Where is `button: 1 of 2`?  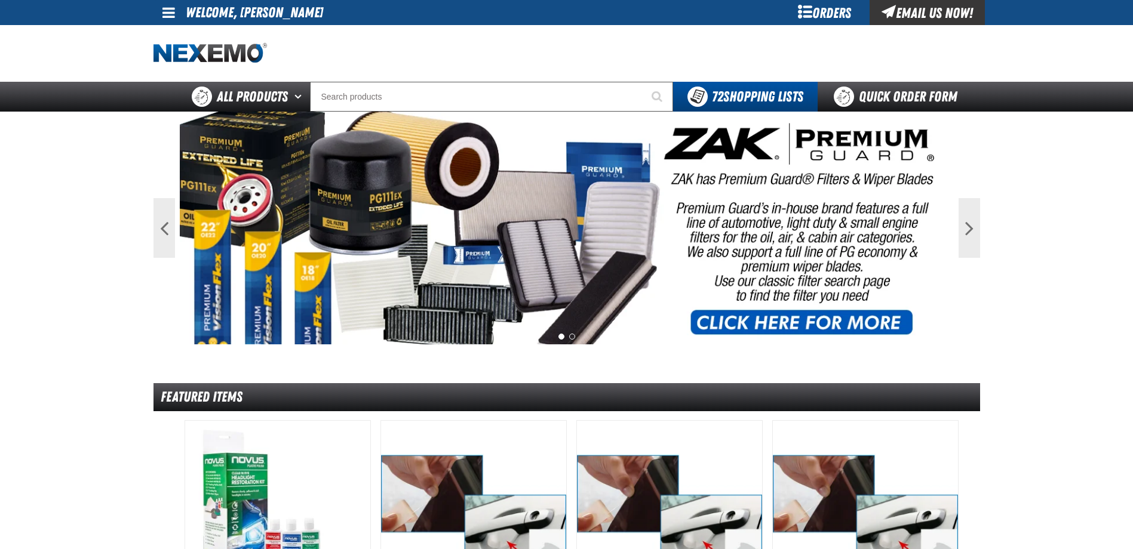
button: 1 of 2 is located at coordinates (561, 337).